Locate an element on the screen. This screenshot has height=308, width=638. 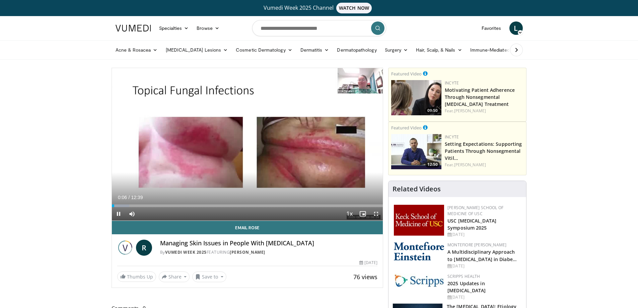
a: Setting Expectations: Supporting Patients Through Nonsegmental Vitil… is located at coordinates (483, 151).